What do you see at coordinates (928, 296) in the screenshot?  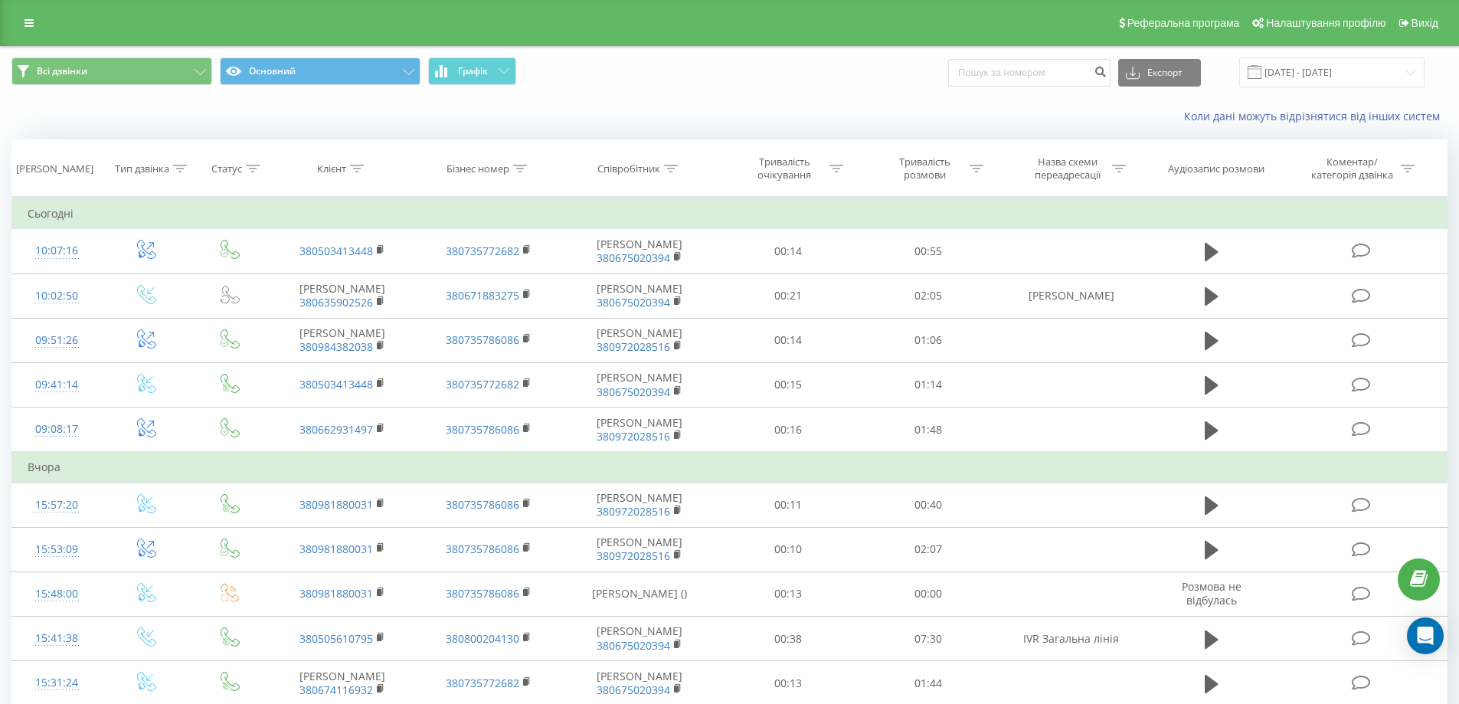 I see `td: 02:05` at bounding box center [928, 296].